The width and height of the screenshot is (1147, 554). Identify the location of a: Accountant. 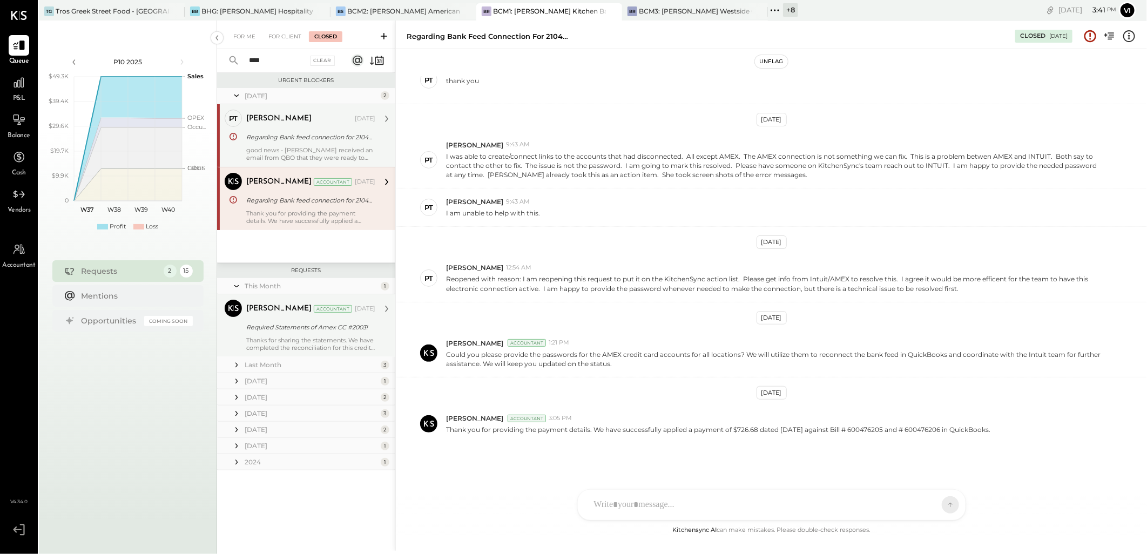
(19, 255).